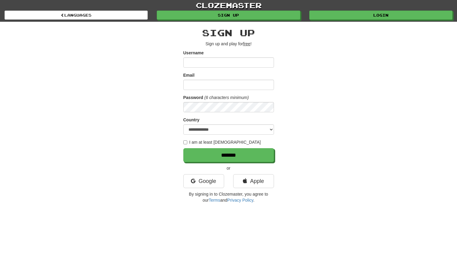 The image size is (457, 259). I want to click on u: free, so click(247, 44).